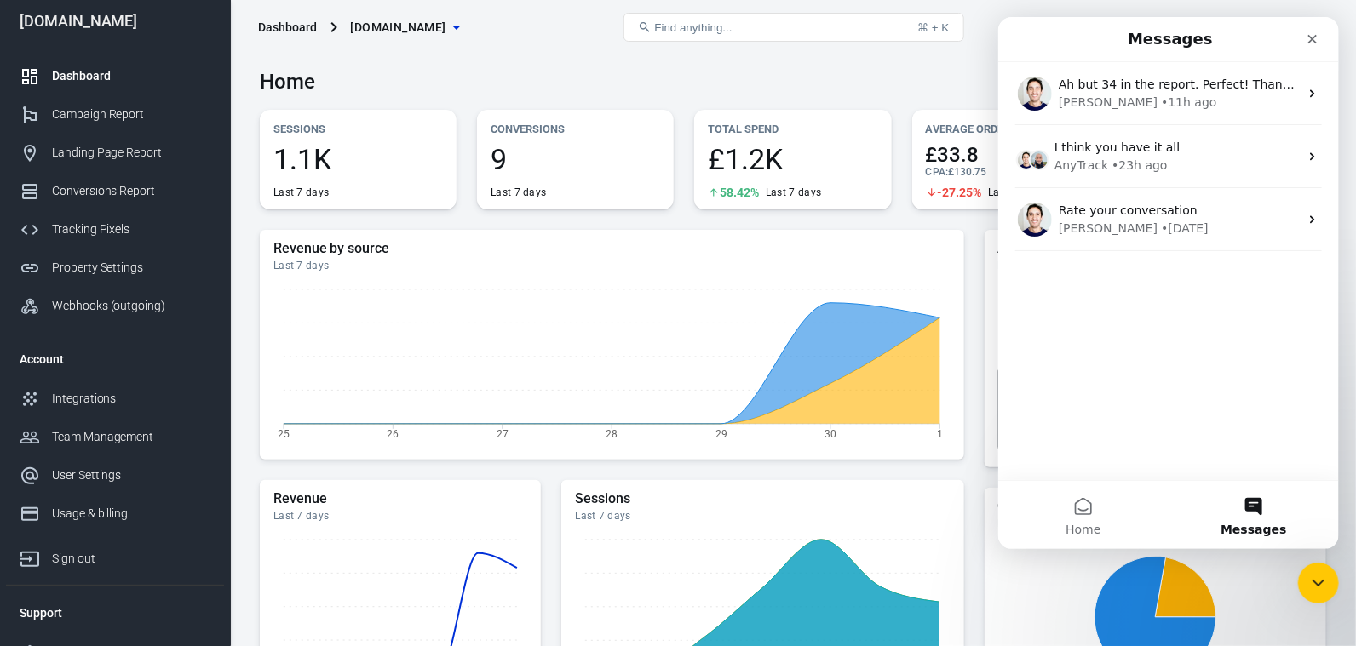 This screenshot has height=646, width=1356. What do you see at coordinates (115, 267) in the screenshot?
I see `a: Property Settings` at bounding box center [115, 267].